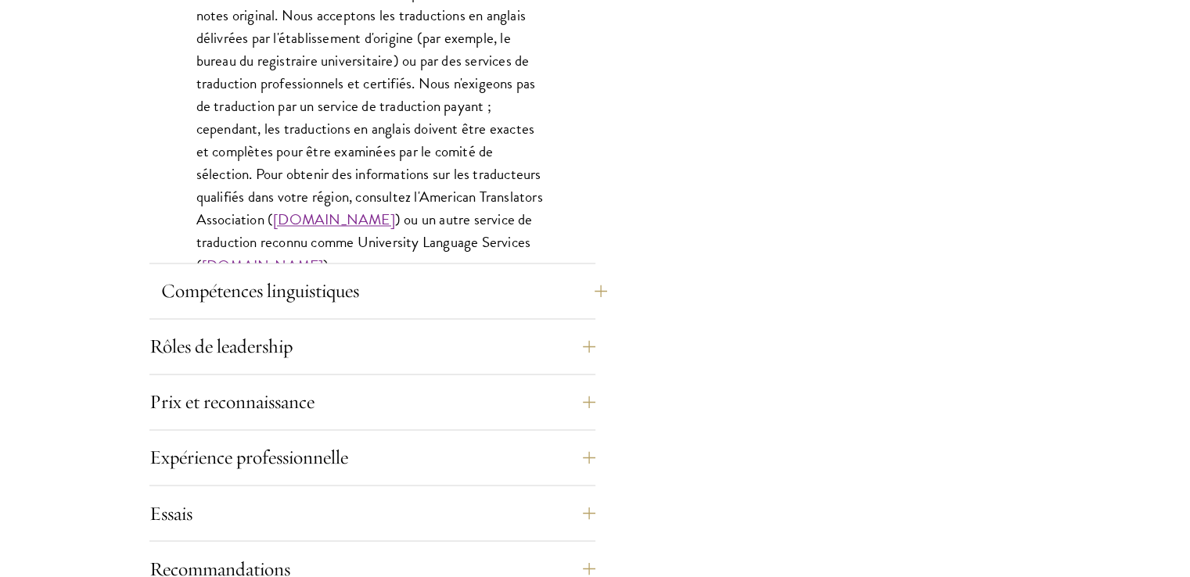 This screenshot has width=1190, height=577. What do you see at coordinates (249, 457) in the screenshot?
I see `font: Expérience professionnelle` at bounding box center [249, 457].